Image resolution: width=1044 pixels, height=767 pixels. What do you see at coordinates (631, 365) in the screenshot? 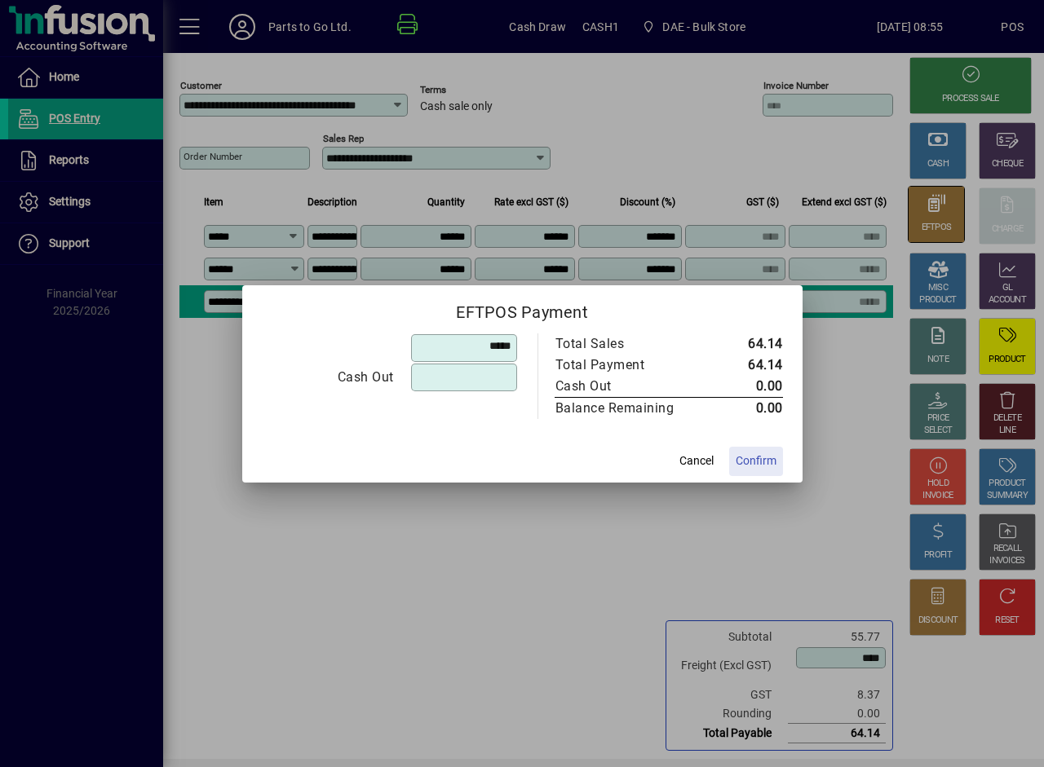
I see `td: Total Payment` at bounding box center [631, 365].